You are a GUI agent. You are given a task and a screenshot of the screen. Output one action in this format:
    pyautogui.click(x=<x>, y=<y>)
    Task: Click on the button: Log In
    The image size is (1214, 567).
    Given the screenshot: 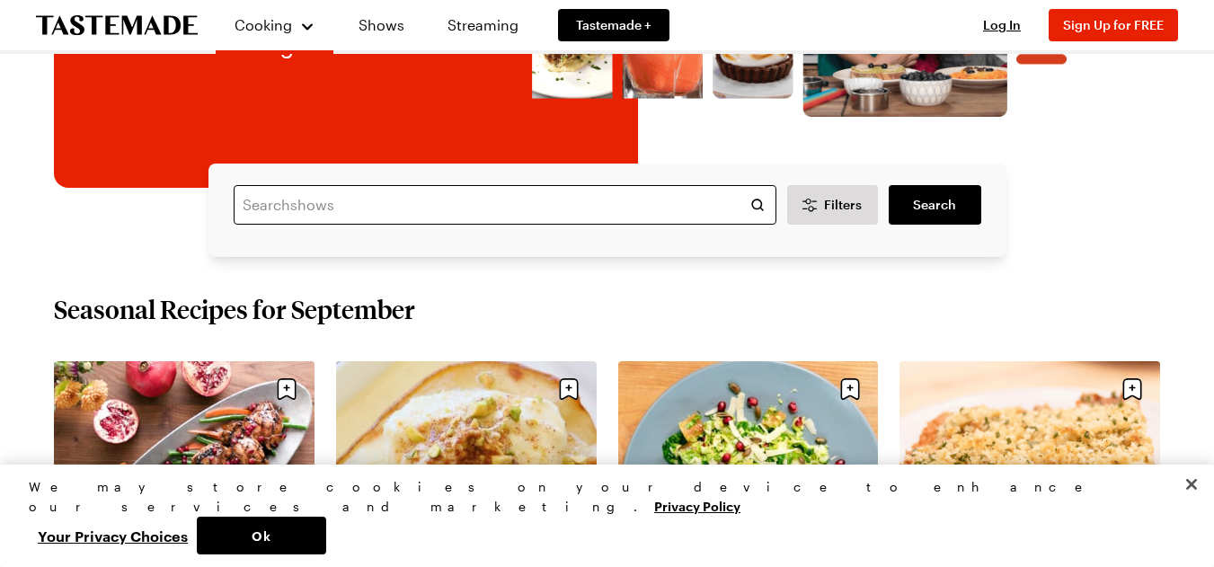 What is the action you would take?
    pyautogui.click(x=1002, y=25)
    